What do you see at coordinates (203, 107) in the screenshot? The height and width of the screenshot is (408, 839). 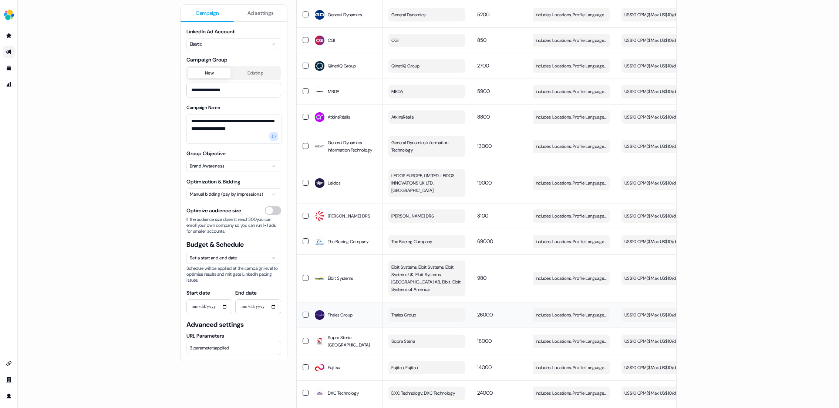 I see `label: Campaign Name` at bounding box center [203, 107].